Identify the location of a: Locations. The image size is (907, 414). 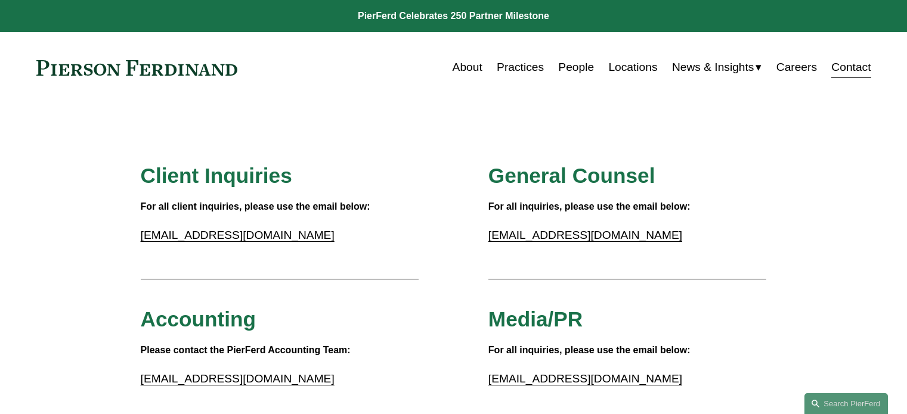
(633, 67).